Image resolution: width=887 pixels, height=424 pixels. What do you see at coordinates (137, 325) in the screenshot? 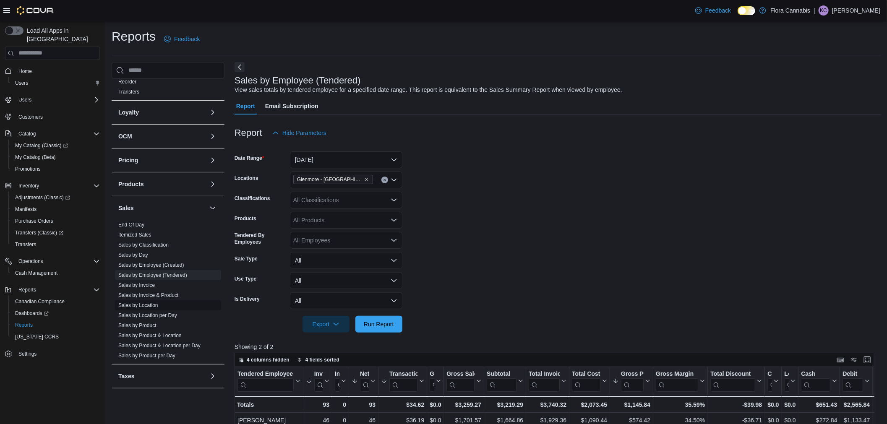
I see `a: Sales by Product` at bounding box center [137, 325].